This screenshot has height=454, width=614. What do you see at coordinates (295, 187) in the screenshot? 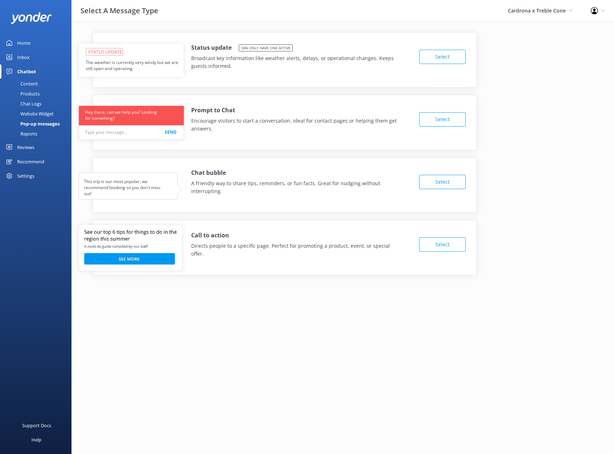
I see `p: A friendly way to share tips, reminders, or fun facts. Great for nudging without interrupting.` at bounding box center [295, 187].